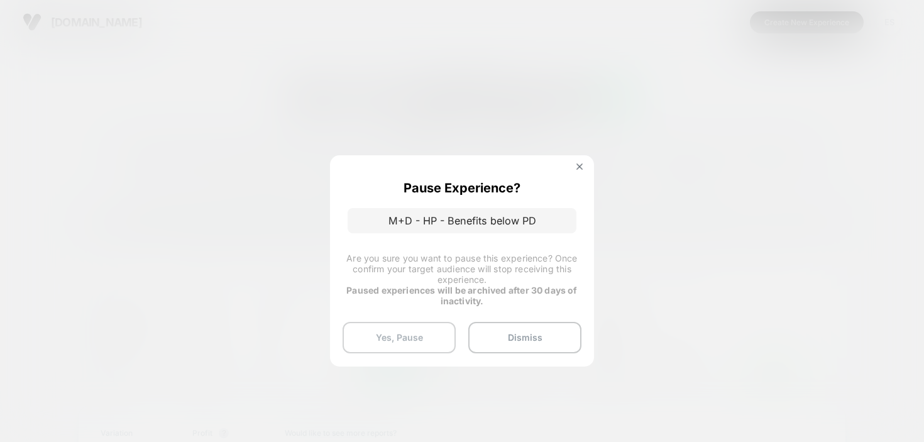 The width and height of the screenshot is (924, 442). What do you see at coordinates (580, 167) in the screenshot?
I see `img: close` at bounding box center [580, 167].